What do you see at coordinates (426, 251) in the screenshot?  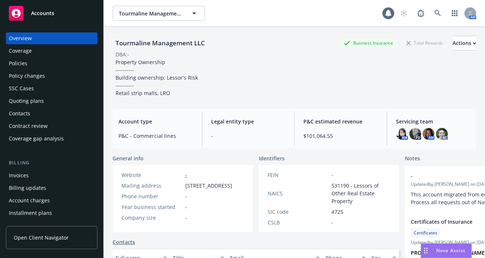 I see `div: Drag to move` at bounding box center [426, 251].